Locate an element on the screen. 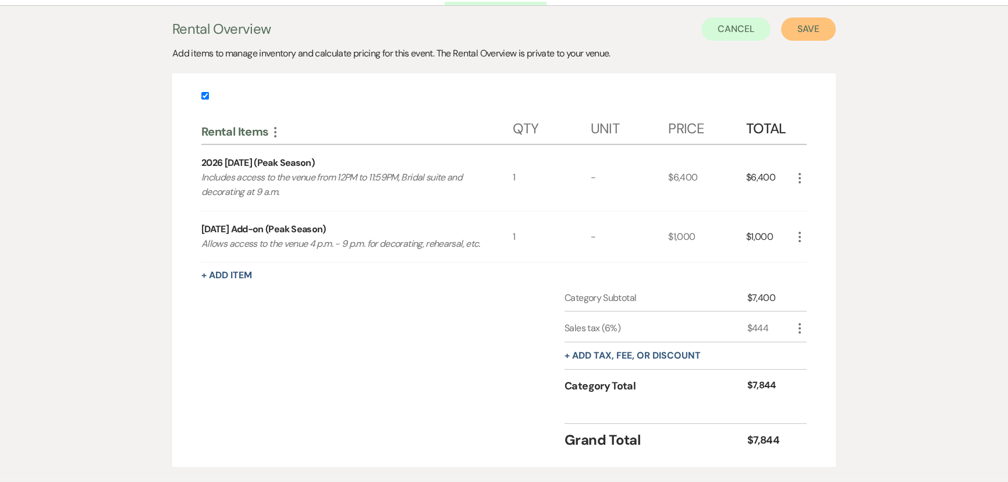 This screenshot has width=1008, height=482. div: Add items to manage inventory and calculate pricing for this event. The Rental Overview is privat... is located at coordinates (504, 54).